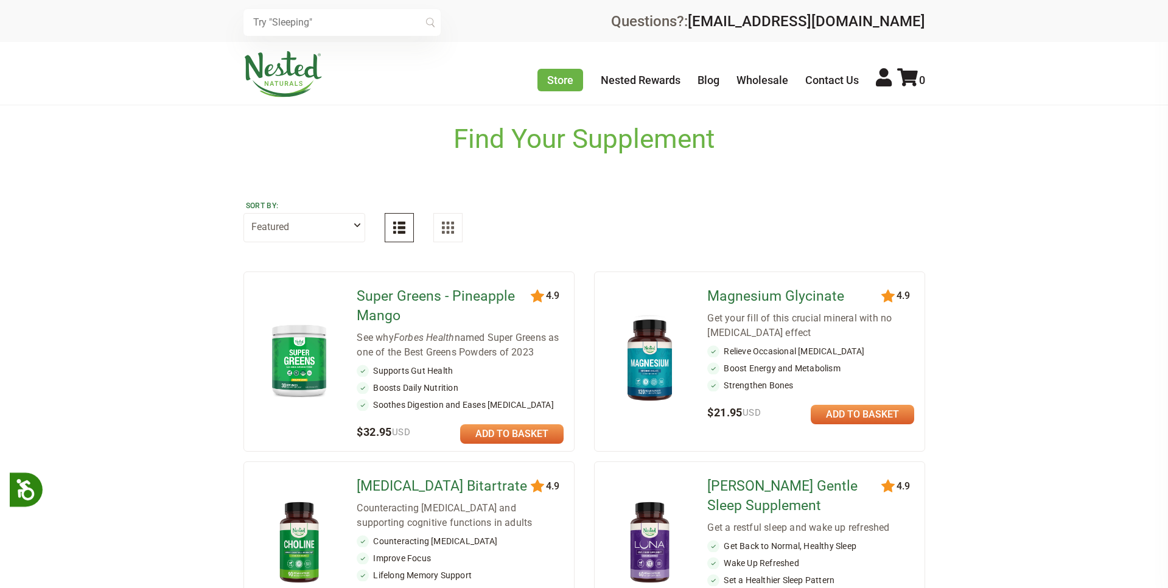 This screenshot has height=588, width=1168. What do you see at coordinates (448, 228) in the screenshot?
I see `img: Grid` at bounding box center [448, 228].